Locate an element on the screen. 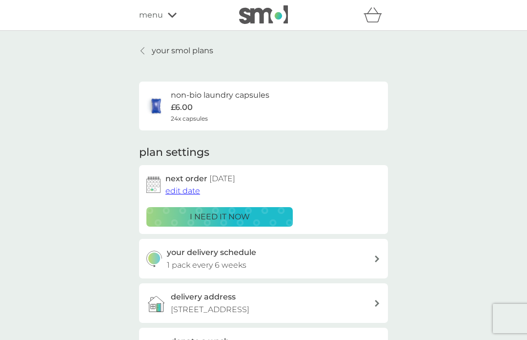  button: edit date is located at coordinates (183, 191).